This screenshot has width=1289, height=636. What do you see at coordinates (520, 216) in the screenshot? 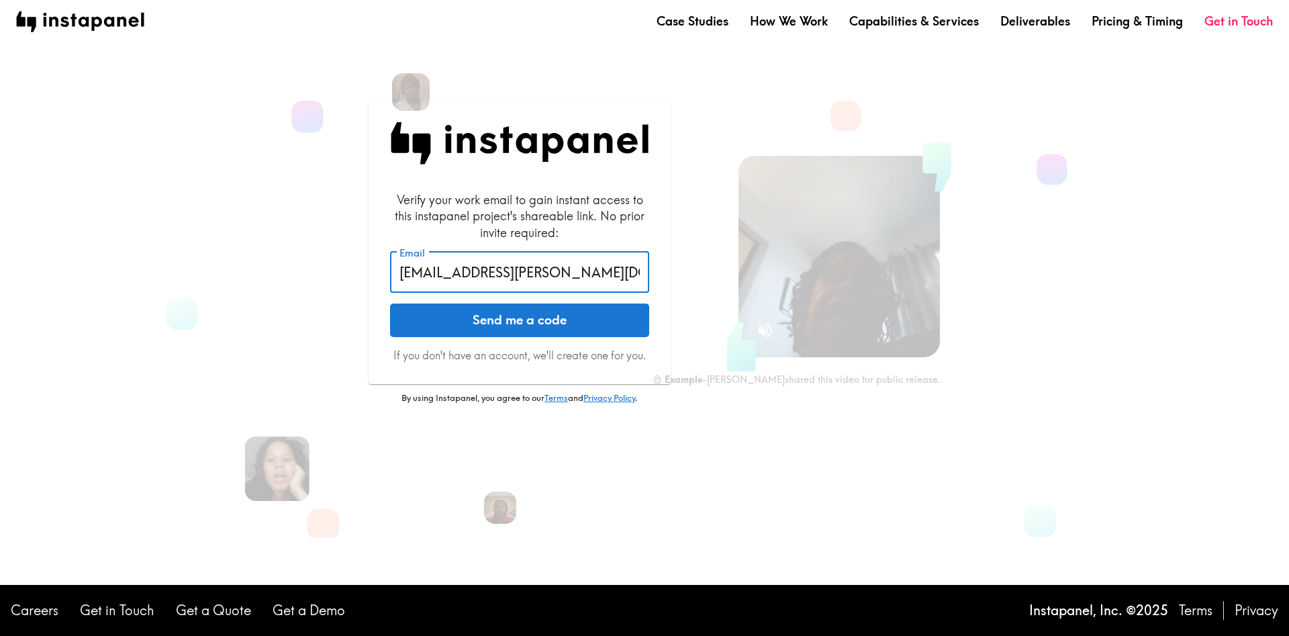
I see `div: Verify your work email to gain instant access to this instapanel project's shareable link. No pri...` at bounding box center [520, 216].